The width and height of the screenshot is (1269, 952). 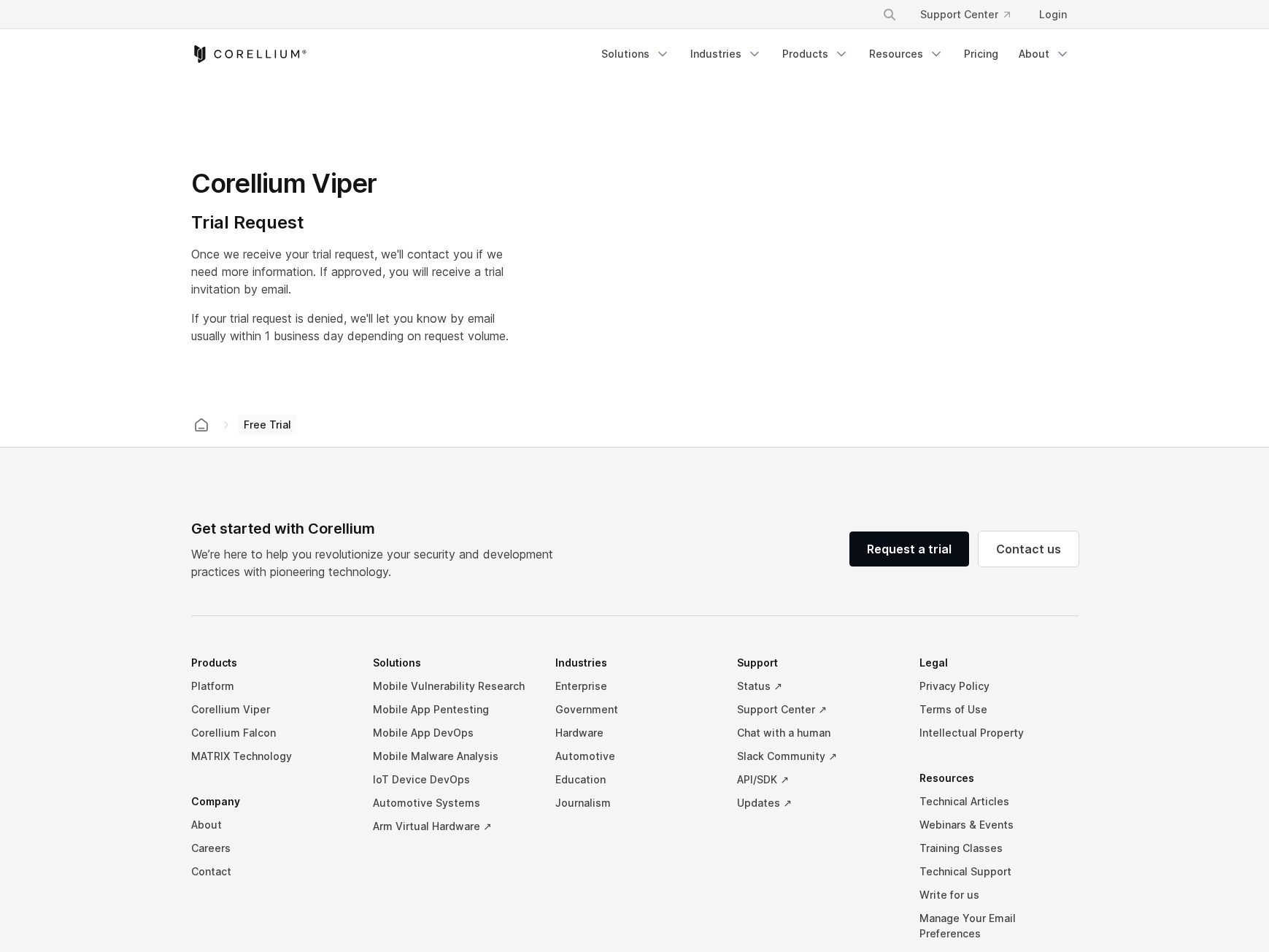 What do you see at coordinates (635, 803) in the screenshot?
I see `a: Journalism` at bounding box center [635, 803].